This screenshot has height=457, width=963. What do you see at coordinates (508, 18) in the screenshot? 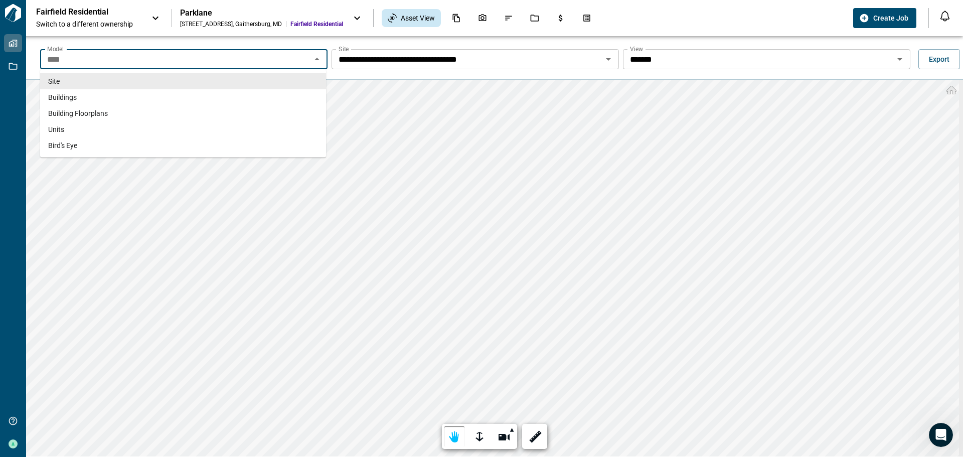
I see `div: Issues & Info` at bounding box center [508, 18].